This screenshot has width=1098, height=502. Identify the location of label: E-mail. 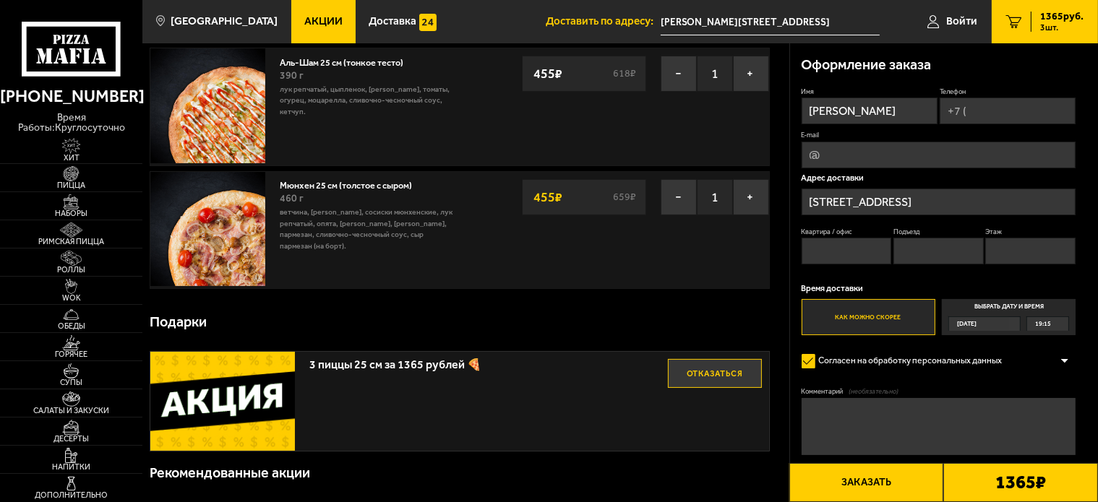
(939, 134).